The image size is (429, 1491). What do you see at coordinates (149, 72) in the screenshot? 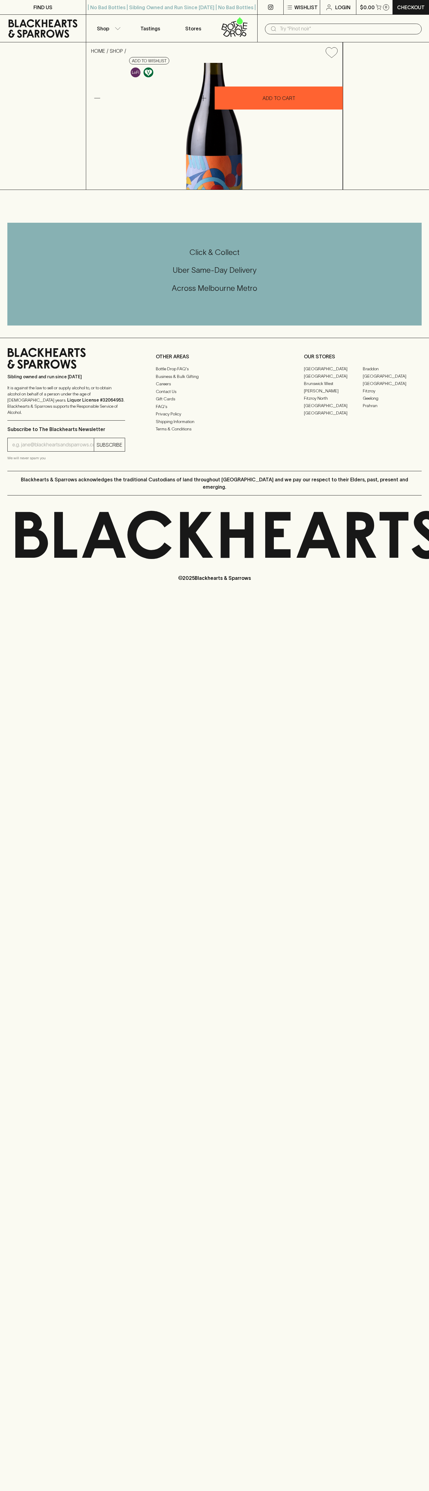
I see `img: Vegan` at bounding box center [149, 72].